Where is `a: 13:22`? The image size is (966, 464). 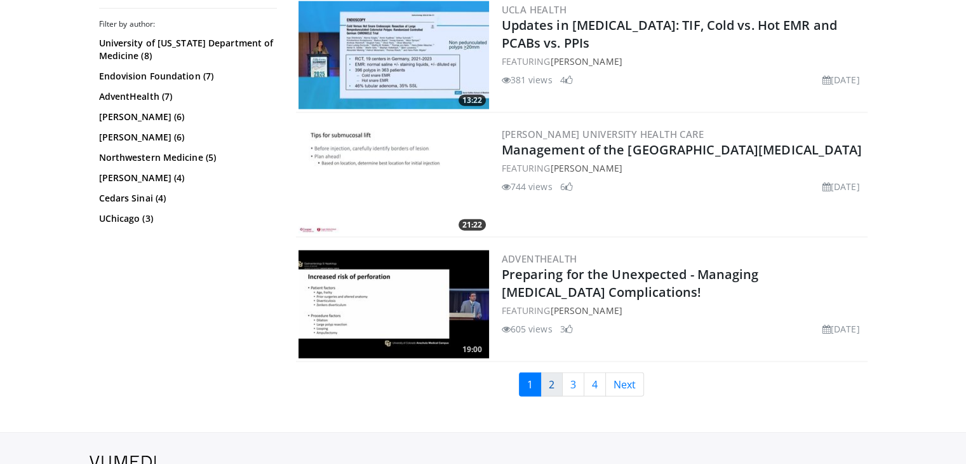
a: 13:22 is located at coordinates (394, 55).